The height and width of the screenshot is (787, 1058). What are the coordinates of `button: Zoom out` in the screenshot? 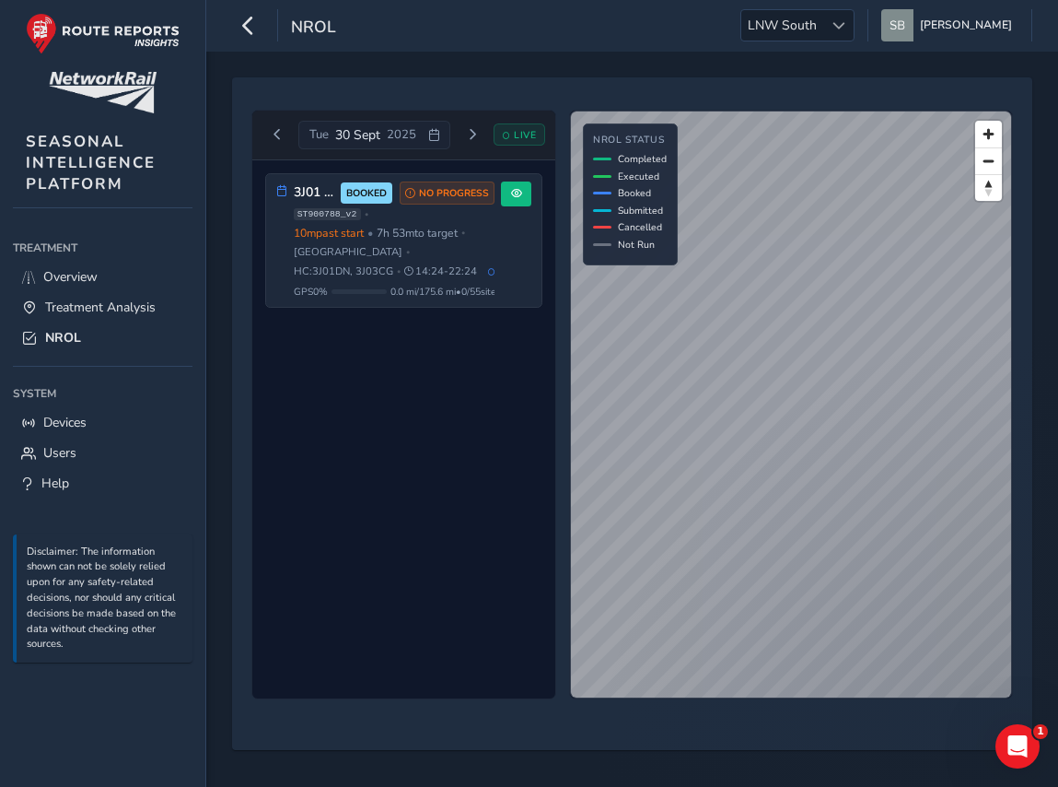 It's located at (988, 160).